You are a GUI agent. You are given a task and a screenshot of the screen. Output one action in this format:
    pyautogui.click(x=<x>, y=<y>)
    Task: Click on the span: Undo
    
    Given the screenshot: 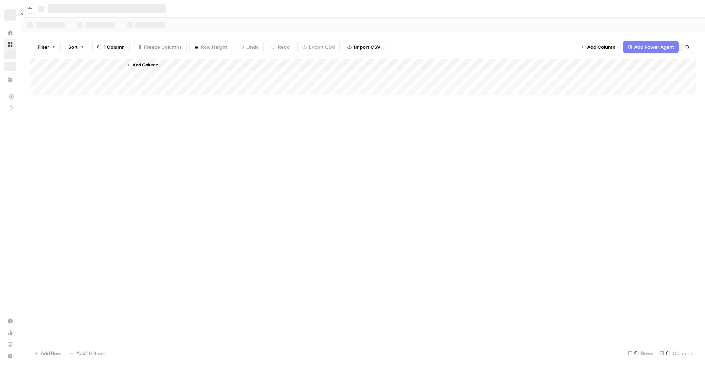 What is the action you would take?
    pyautogui.click(x=253, y=47)
    